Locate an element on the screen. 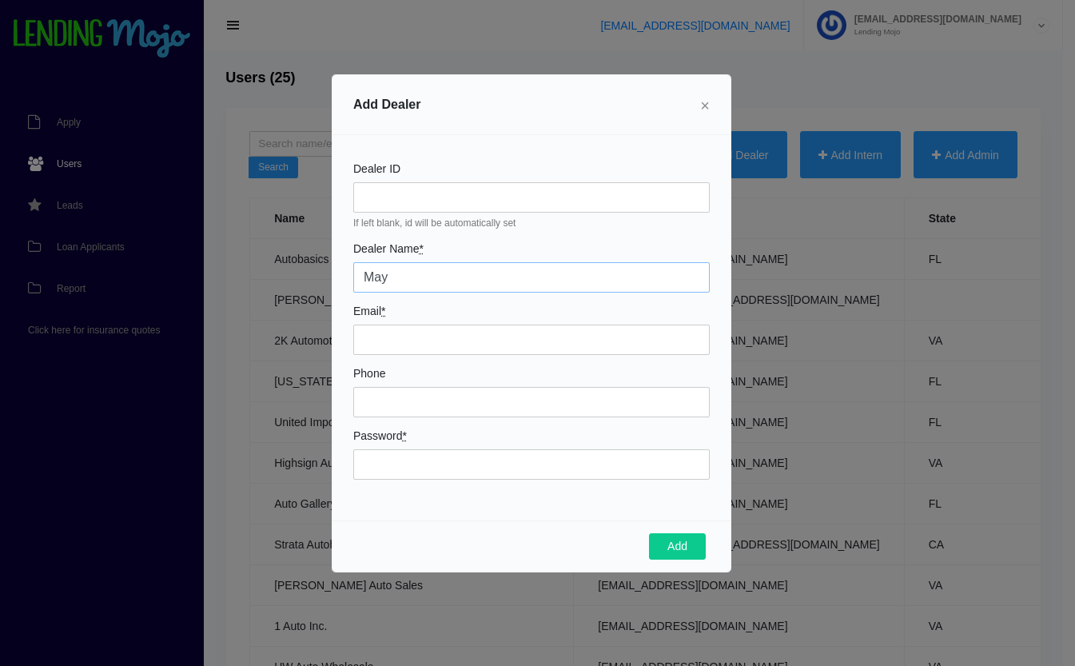 Image resolution: width=1075 pixels, height=666 pixels. button: Add is located at coordinates (677, 547).